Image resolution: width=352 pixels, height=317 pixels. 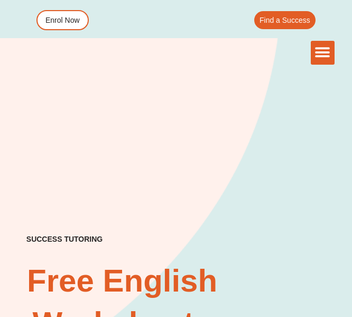 I want to click on div: Menu Toggle, so click(x=323, y=52).